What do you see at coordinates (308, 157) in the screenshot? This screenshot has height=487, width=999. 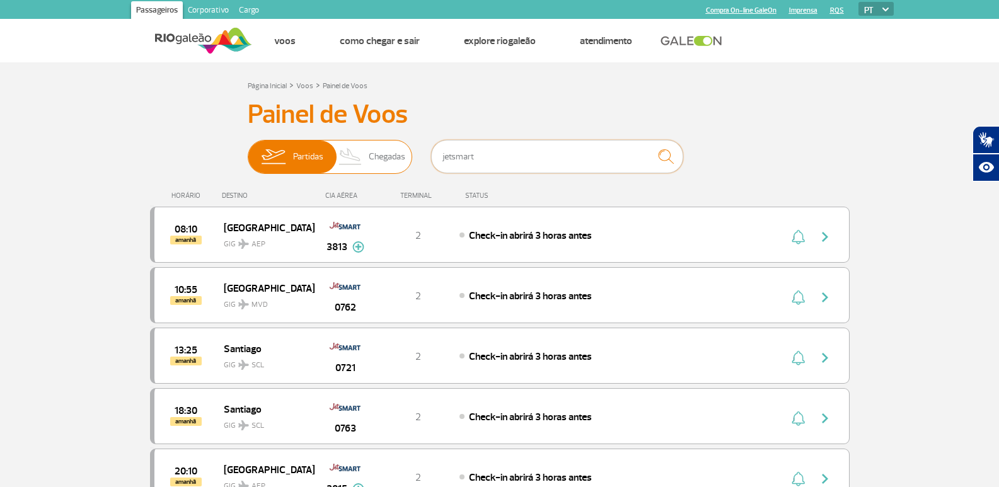 I see `span: Partidas` at bounding box center [308, 157].